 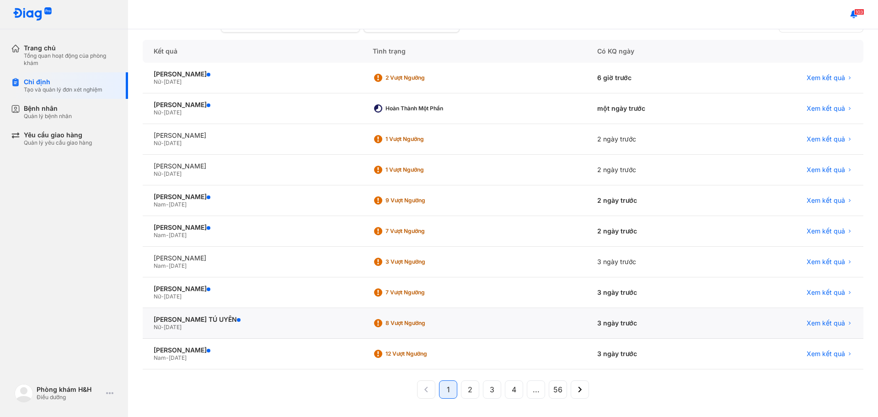 What do you see at coordinates (657, 51) in the screenshot?
I see `div: Có KQ ngày` at bounding box center [657, 51].